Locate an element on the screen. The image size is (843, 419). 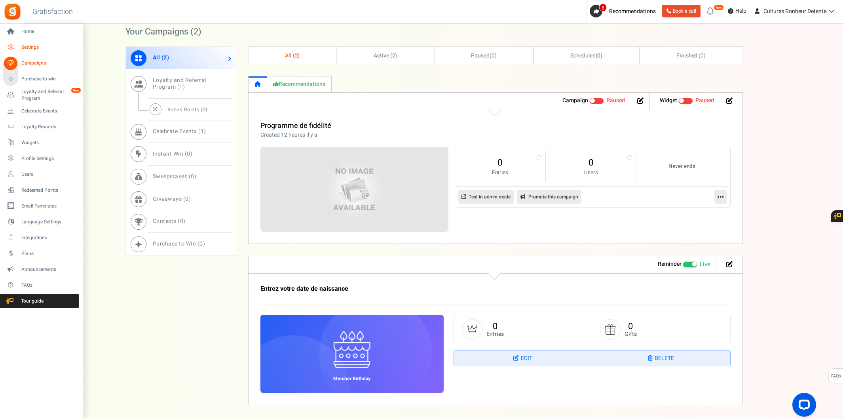
span: Integrations is located at coordinates (49, 238).